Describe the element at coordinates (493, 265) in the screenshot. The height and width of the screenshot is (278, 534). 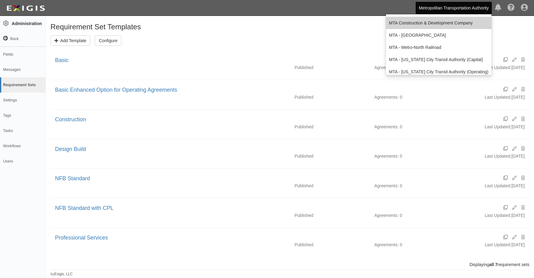
I see `b: all 7` at that location.